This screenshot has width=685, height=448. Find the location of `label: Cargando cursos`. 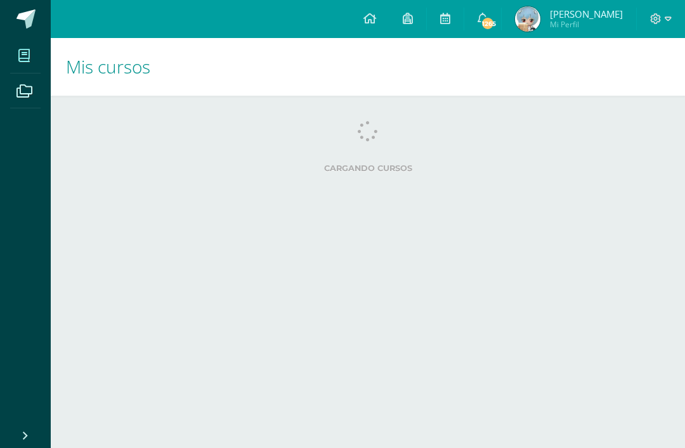

label: Cargando cursos is located at coordinates (368, 168).